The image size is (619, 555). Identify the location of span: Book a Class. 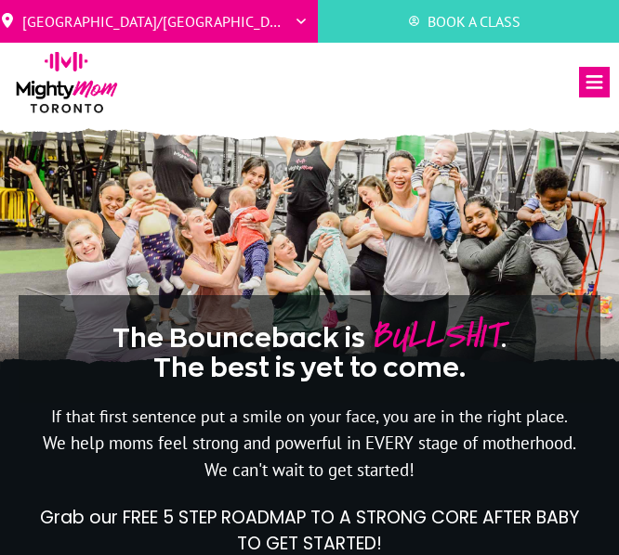
(474, 21).